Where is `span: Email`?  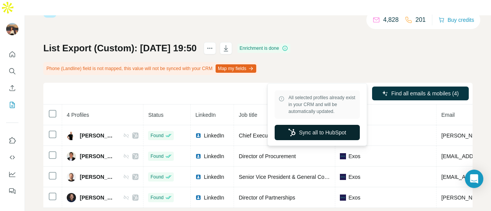 span: Email is located at coordinates (448, 115).